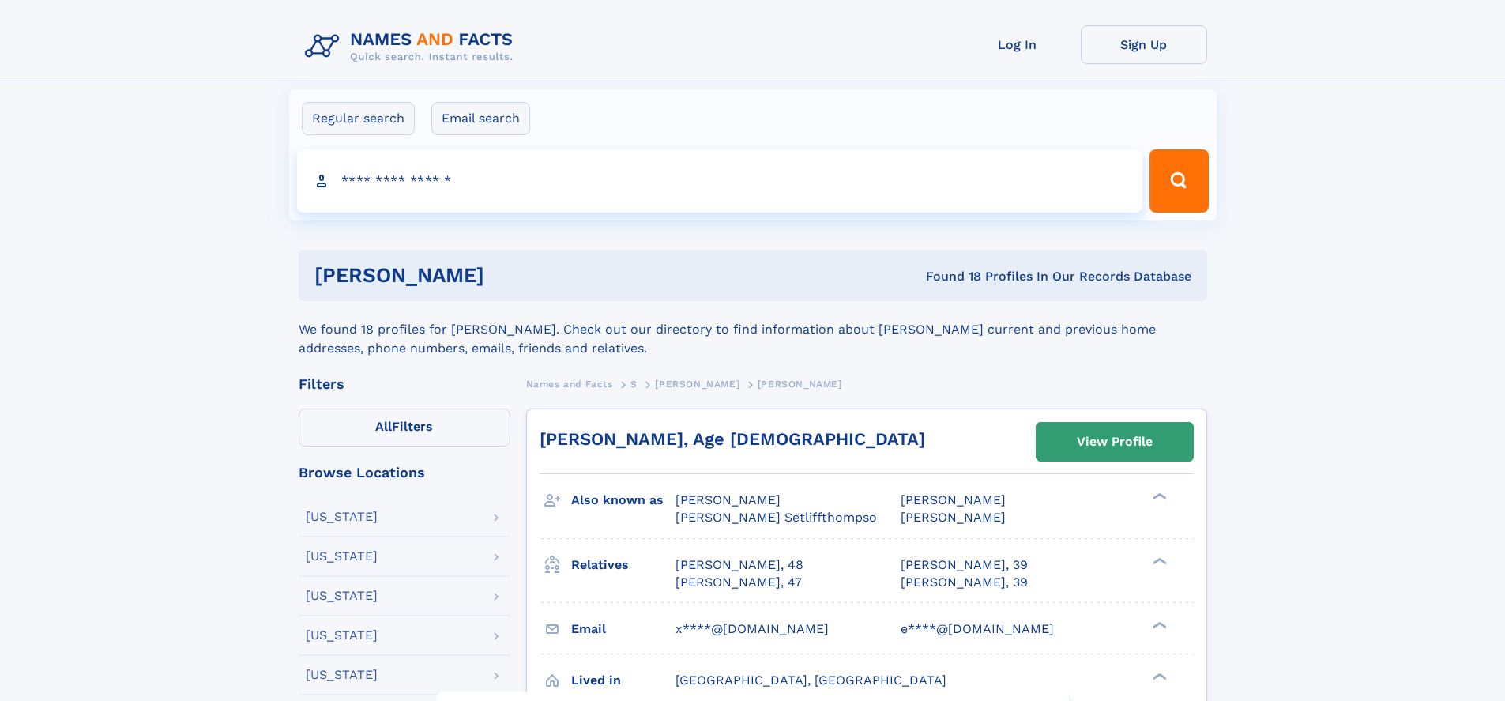  Describe the element at coordinates (358, 119) in the screenshot. I see `label: Regular search` at that location.